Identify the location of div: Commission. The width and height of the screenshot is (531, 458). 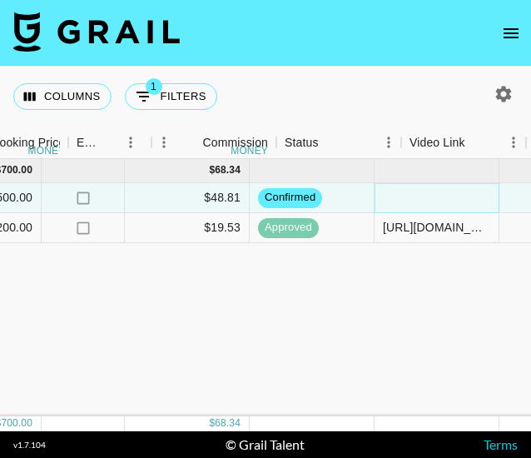
(235, 142).